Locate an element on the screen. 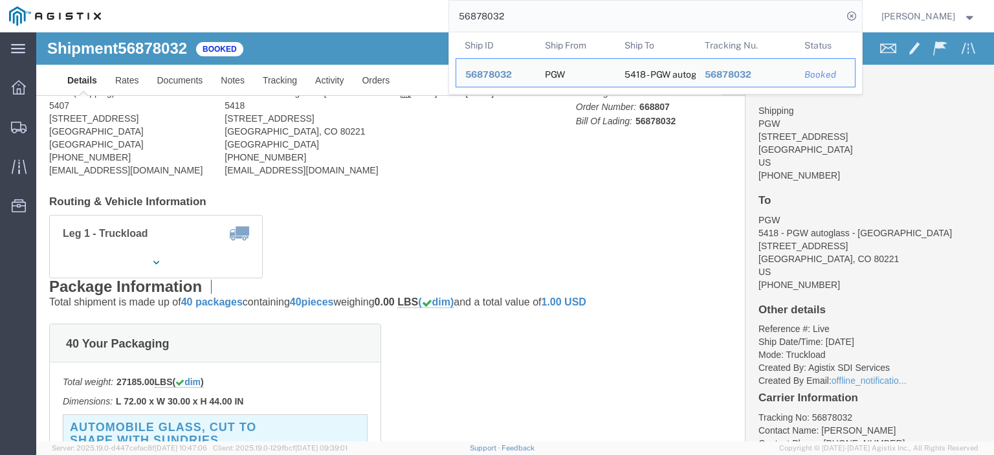  span: Client: 2025.19.0-129fbcf is located at coordinates (280, 448).